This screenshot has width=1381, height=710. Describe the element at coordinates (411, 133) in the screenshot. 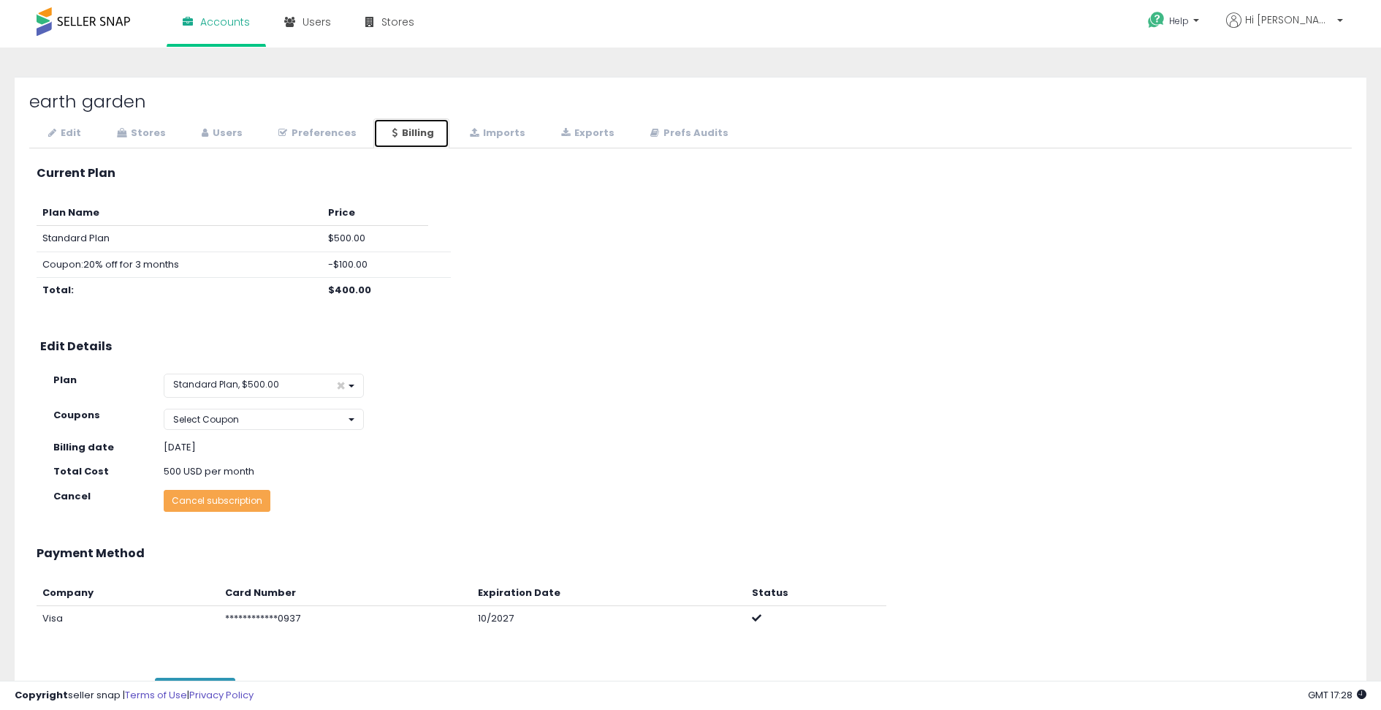

I see `a: Billing` at that location.